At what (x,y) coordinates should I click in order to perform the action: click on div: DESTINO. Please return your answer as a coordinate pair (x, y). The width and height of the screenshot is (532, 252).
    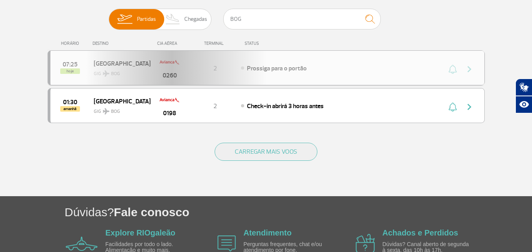
    Looking at the image, I should click on (121, 43).